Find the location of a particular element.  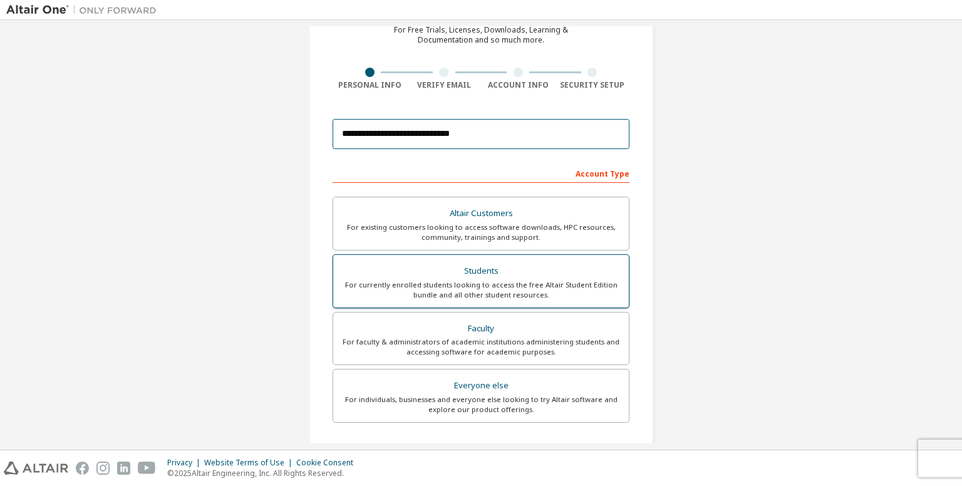

img: linkedin.svg is located at coordinates (123, 468).